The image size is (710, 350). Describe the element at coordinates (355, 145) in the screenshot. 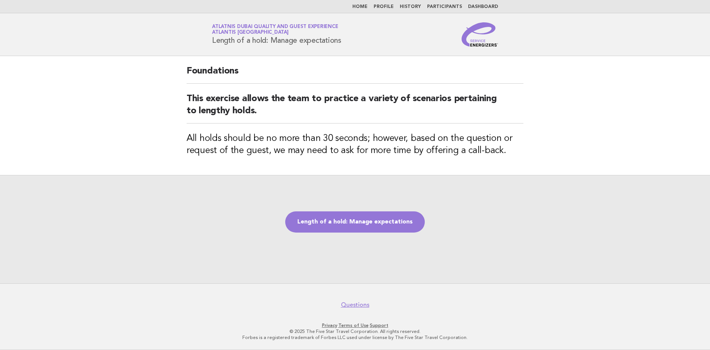

I see `h3: All holds should be no more than 30 seconds; however, based on the question or request of the gue...` at that location.